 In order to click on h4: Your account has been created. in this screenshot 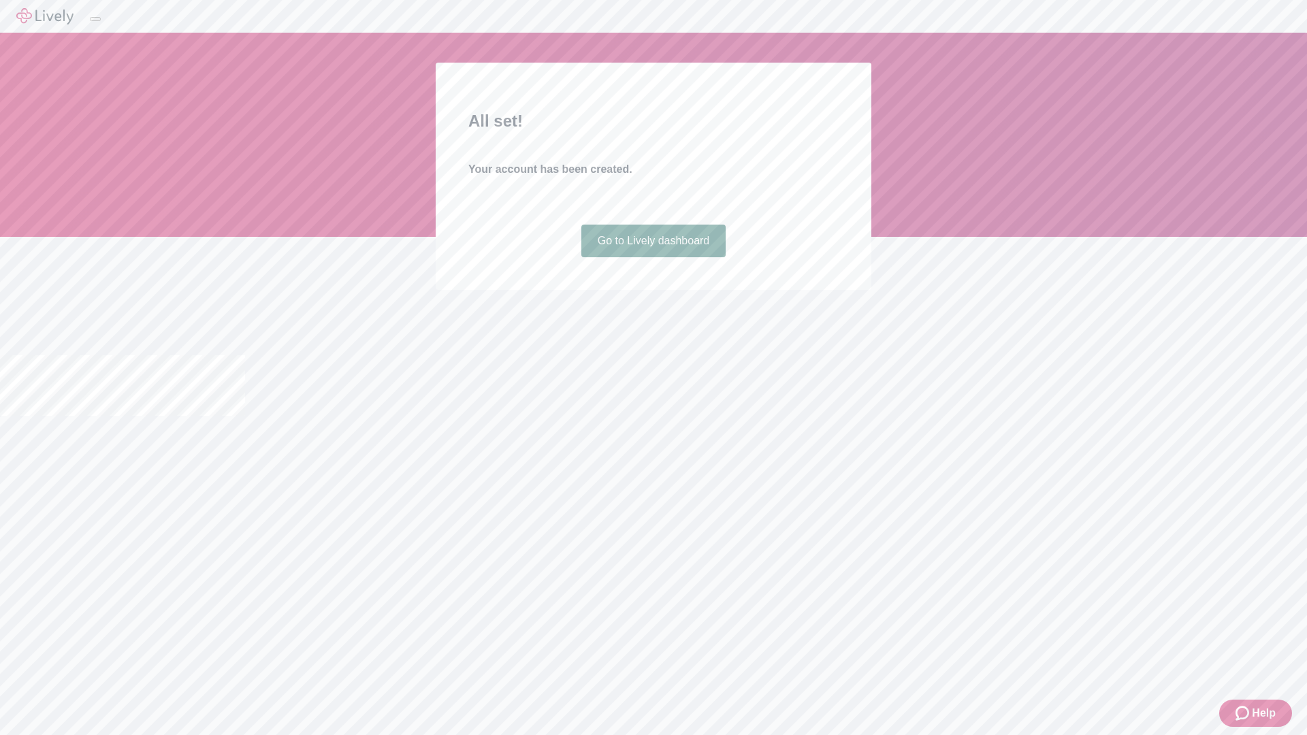, I will do `click(654, 170)`.